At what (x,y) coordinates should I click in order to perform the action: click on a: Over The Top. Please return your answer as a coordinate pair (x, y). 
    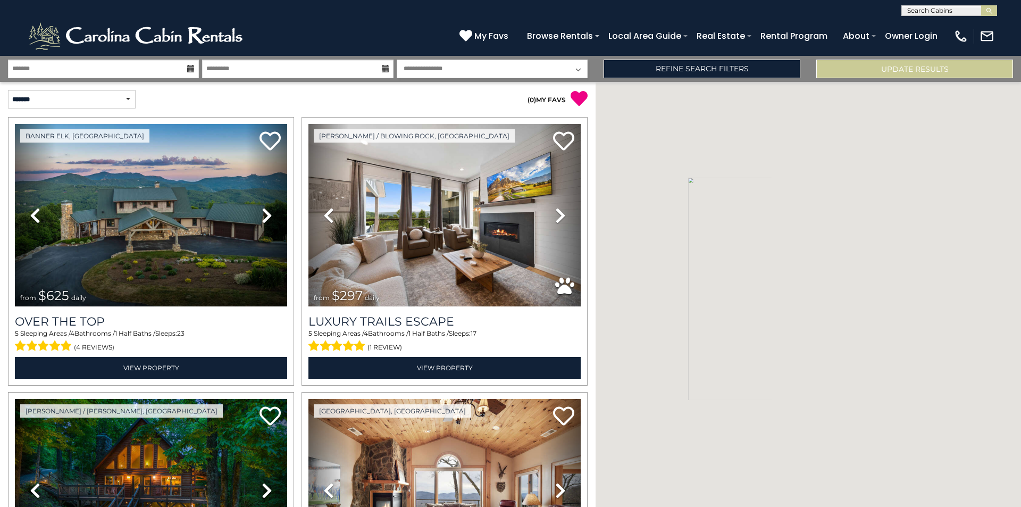
    Looking at the image, I should click on (151, 321).